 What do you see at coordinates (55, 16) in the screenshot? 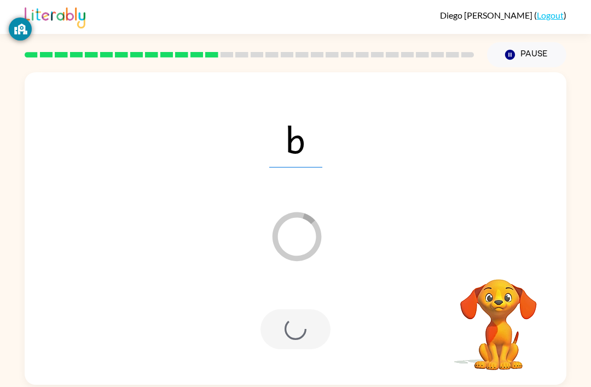
I see `img: Literably` at bounding box center [55, 16].